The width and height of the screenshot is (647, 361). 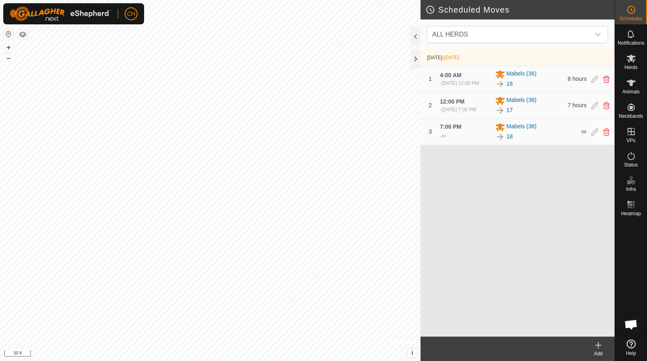 I want to click on a: 17, so click(x=510, y=110).